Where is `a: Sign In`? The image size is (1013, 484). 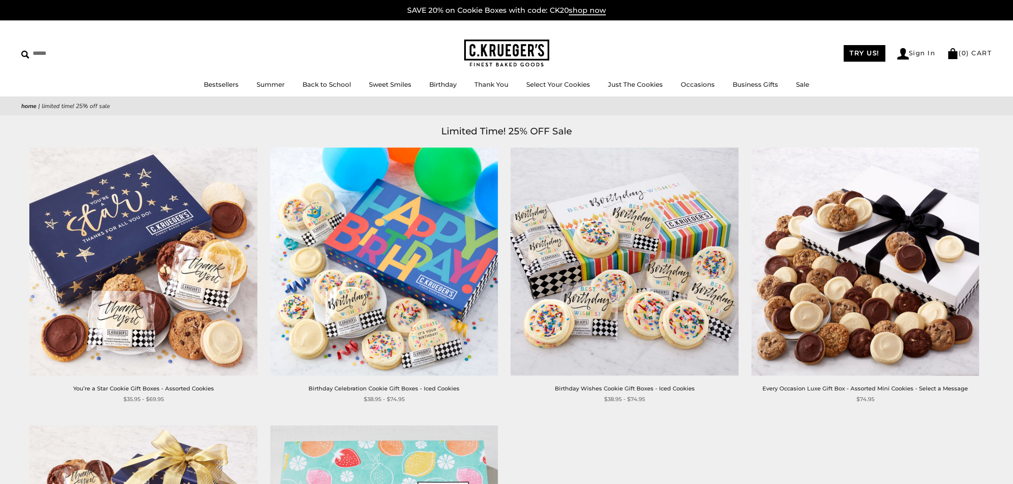 a: Sign In is located at coordinates (916, 54).